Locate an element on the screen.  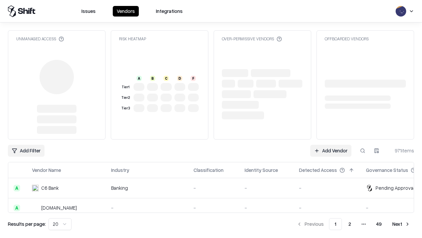
button: Integrations is located at coordinates (169, 11).